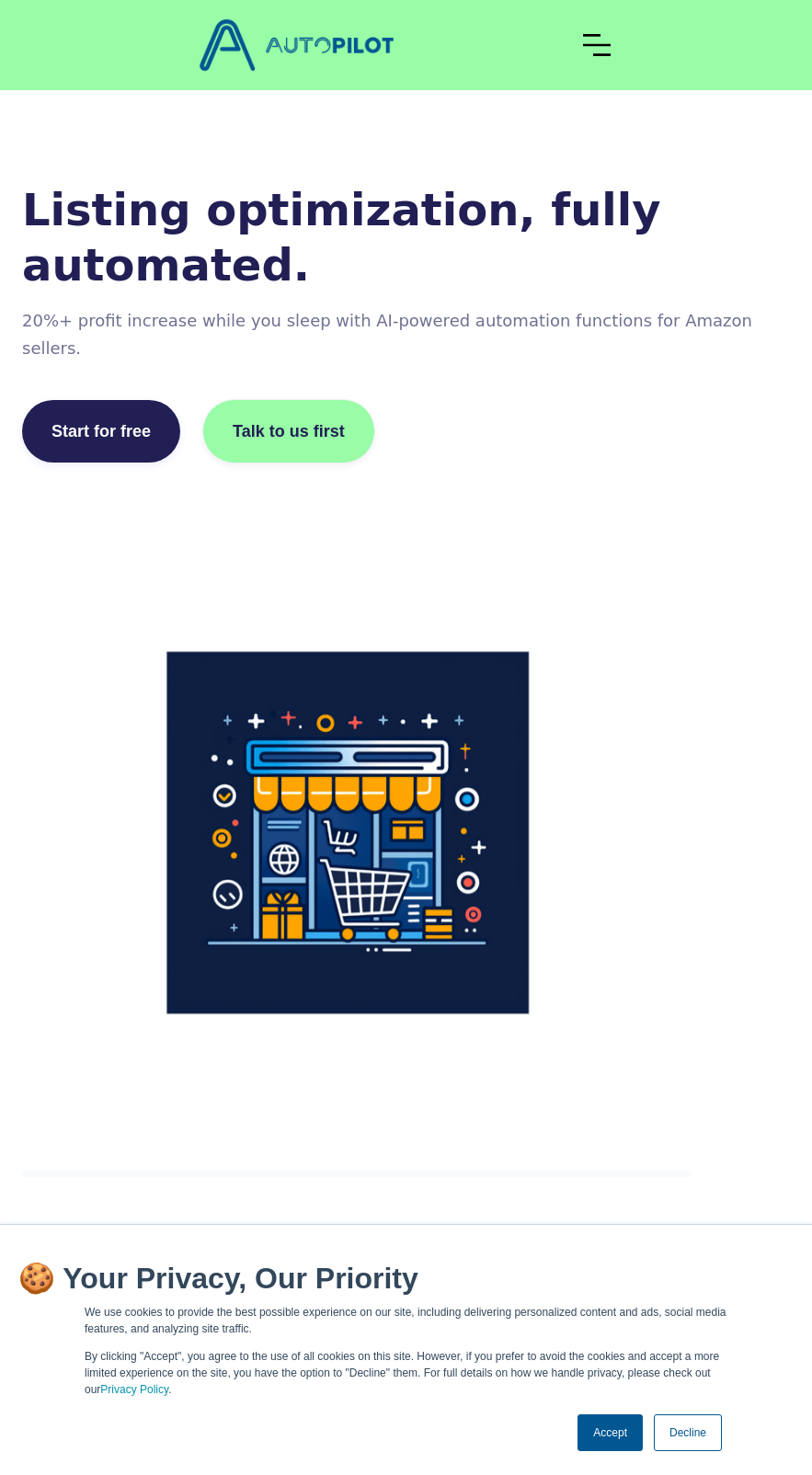 The height and width of the screenshot is (1475, 812). I want to click on a: Start for free, so click(101, 432).